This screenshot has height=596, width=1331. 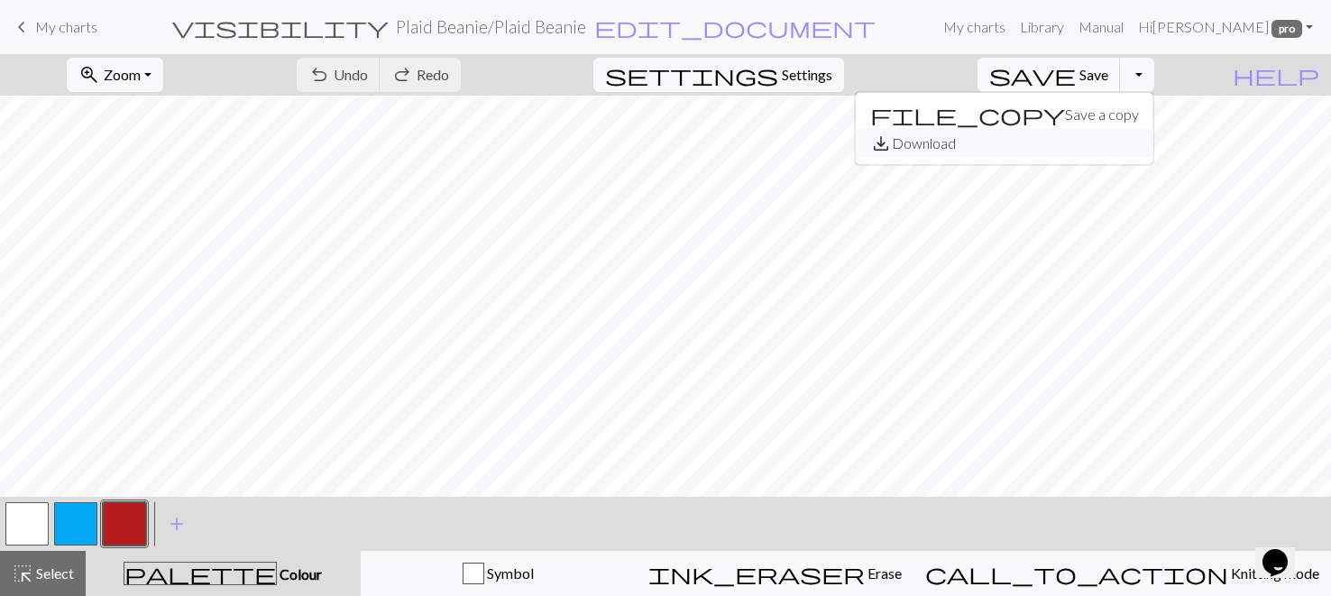 What do you see at coordinates (1101, 27) in the screenshot?
I see `a: Manual` at bounding box center [1101, 27].